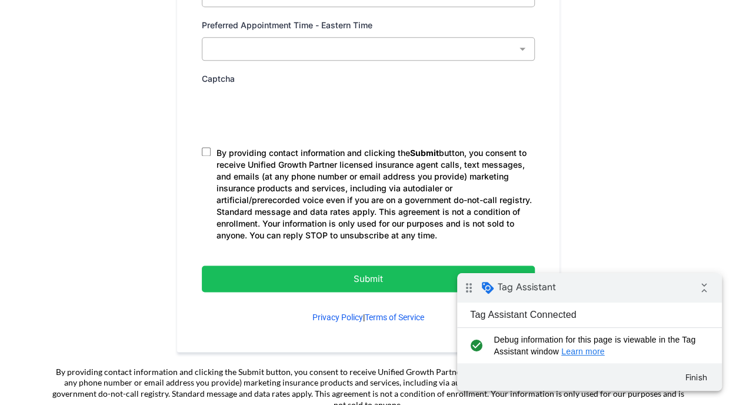 This screenshot has height=405, width=736. What do you see at coordinates (69, 14) in the screenshot?
I see `span: Tag Assistant` at bounding box center [69, 14].